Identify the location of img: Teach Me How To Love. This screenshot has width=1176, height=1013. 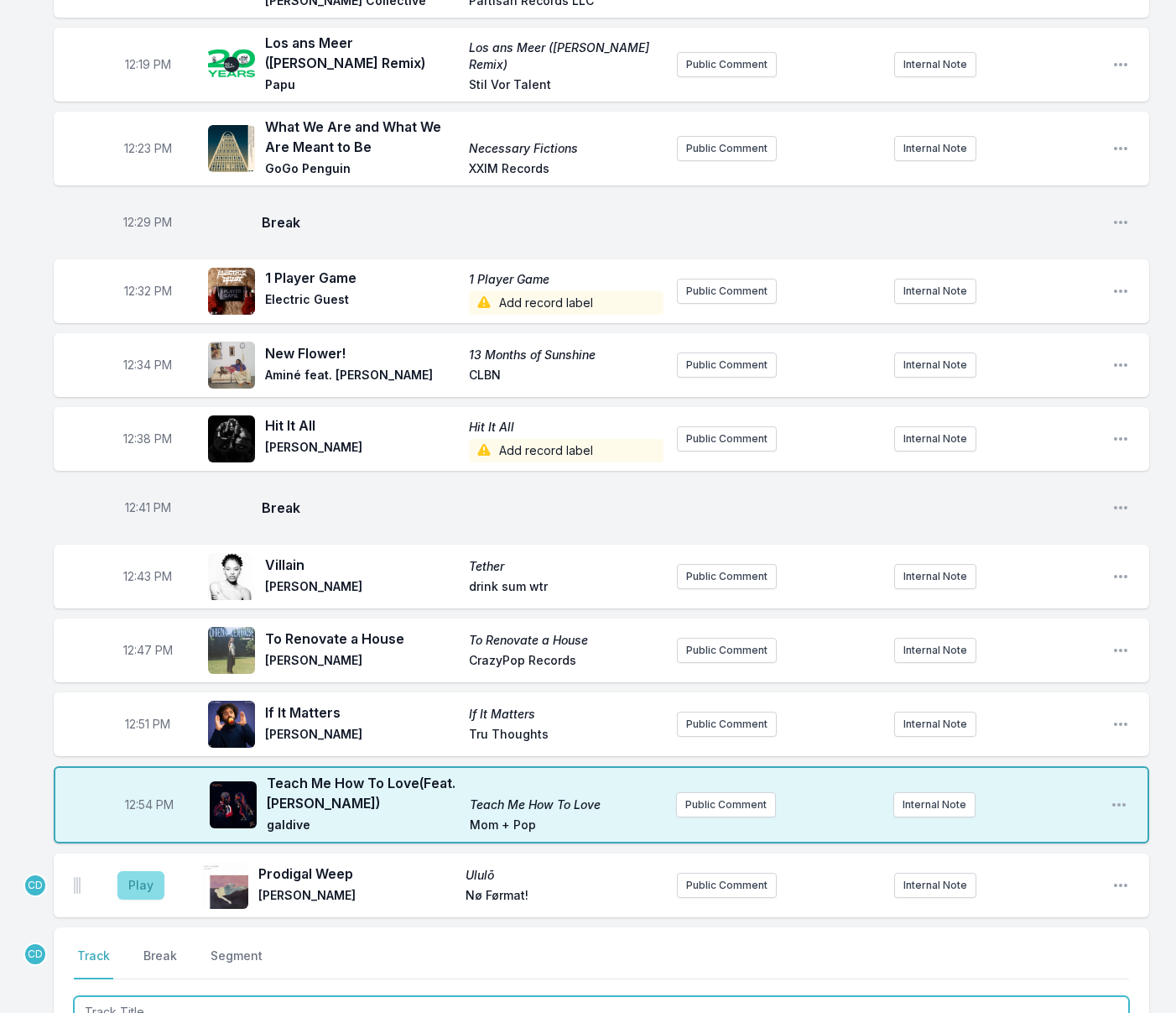
(233, 805).